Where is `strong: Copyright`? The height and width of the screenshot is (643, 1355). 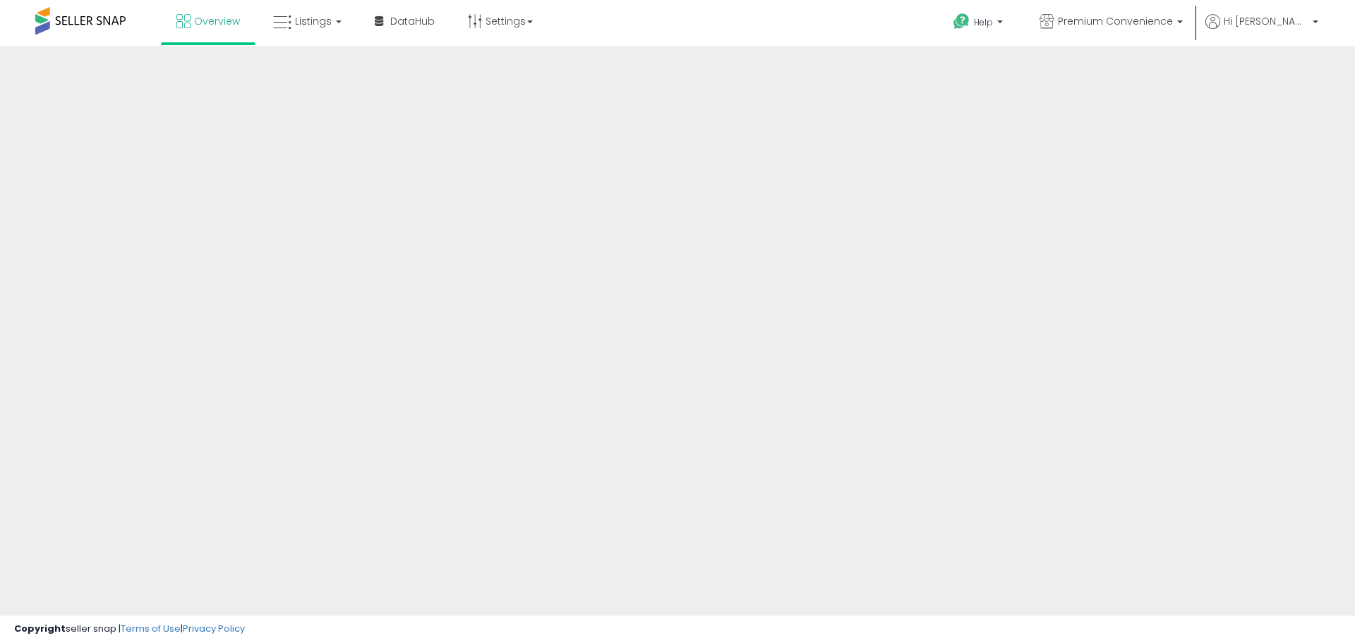
strong: Copyright is located at coordinates (40, 628).